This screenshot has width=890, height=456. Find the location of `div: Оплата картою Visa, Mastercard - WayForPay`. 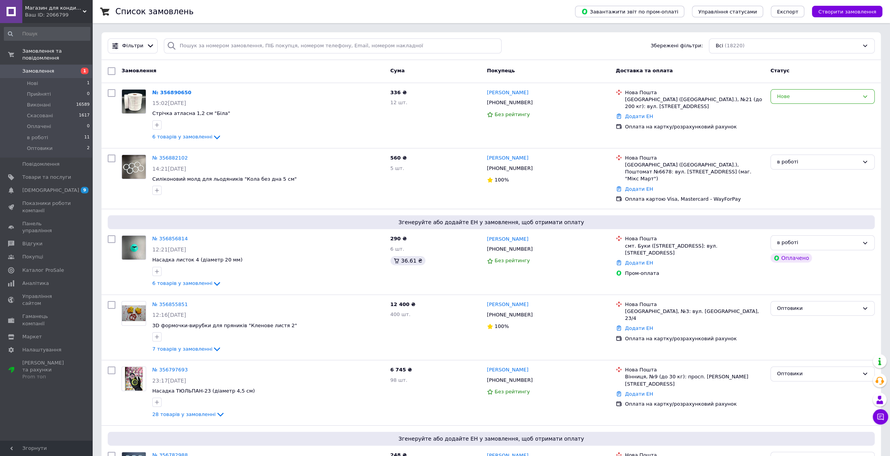

div: Оплата картою Visa, Mastercard - WayForPay is located at coordinates (695, 199).